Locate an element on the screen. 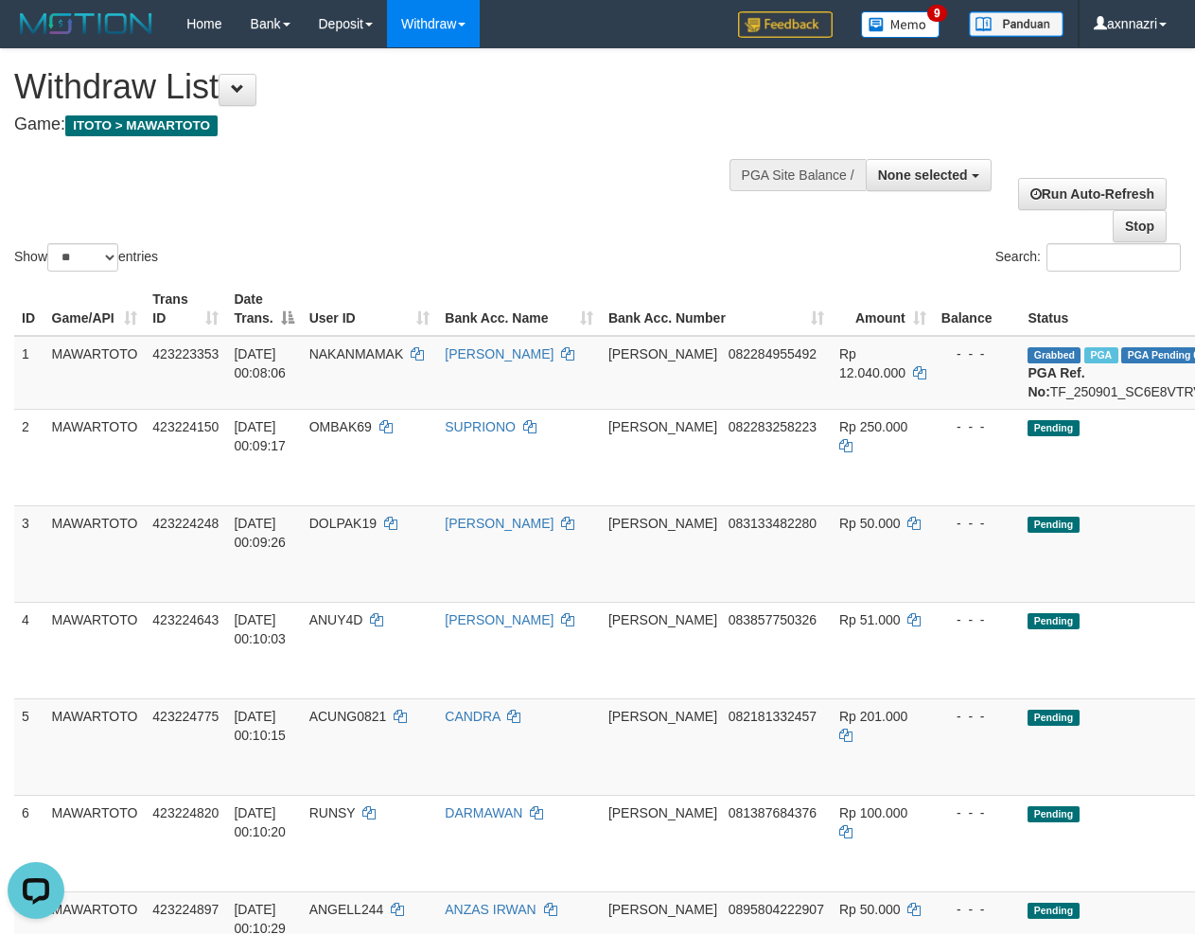  img: Feedback.jpg is located at coordinates (786, 25).